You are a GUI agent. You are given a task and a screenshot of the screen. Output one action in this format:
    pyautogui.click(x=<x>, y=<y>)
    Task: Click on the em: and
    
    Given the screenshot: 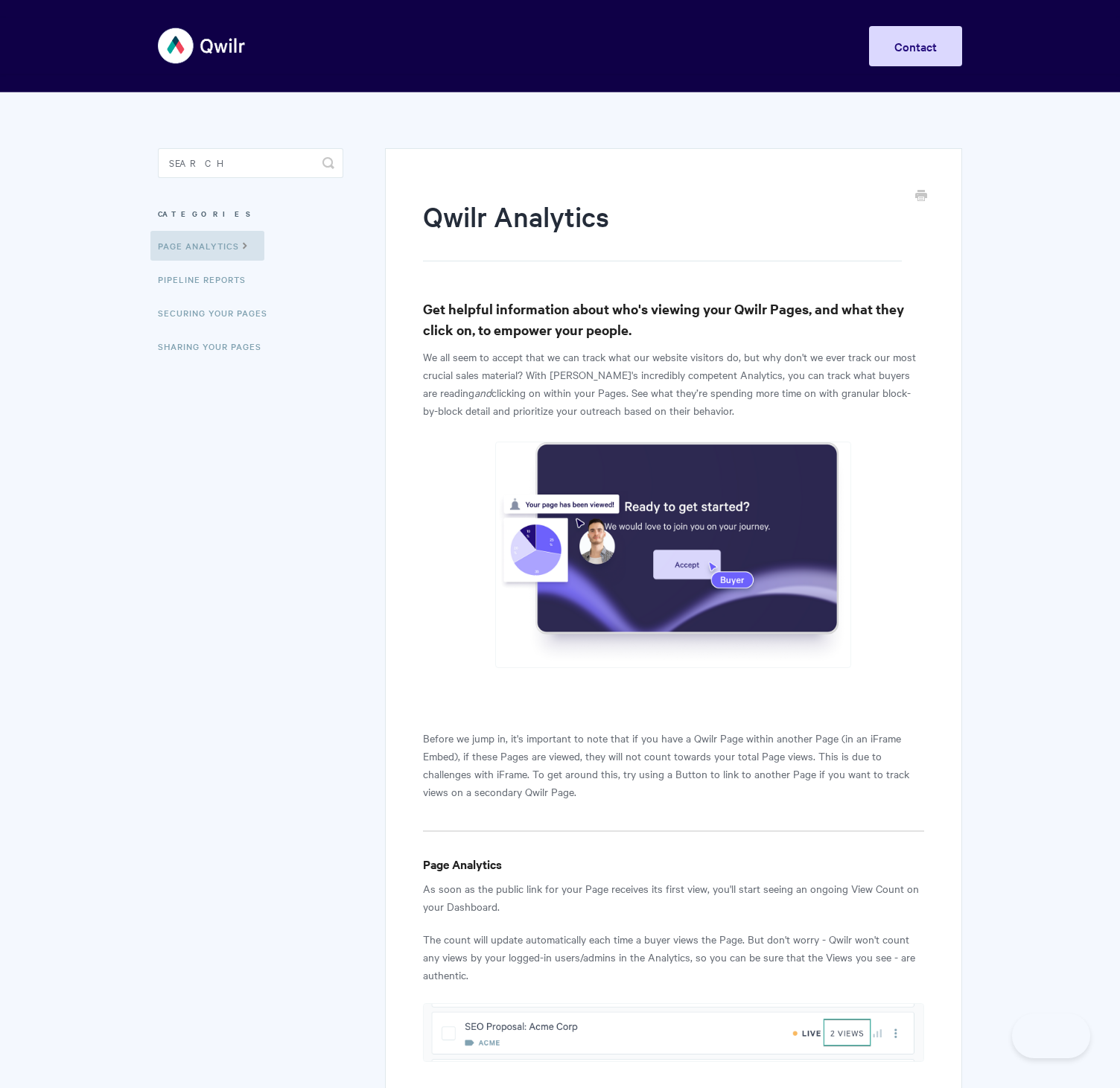 What is the action you would take?
    pyautogui.click(x=482, y=392)
    